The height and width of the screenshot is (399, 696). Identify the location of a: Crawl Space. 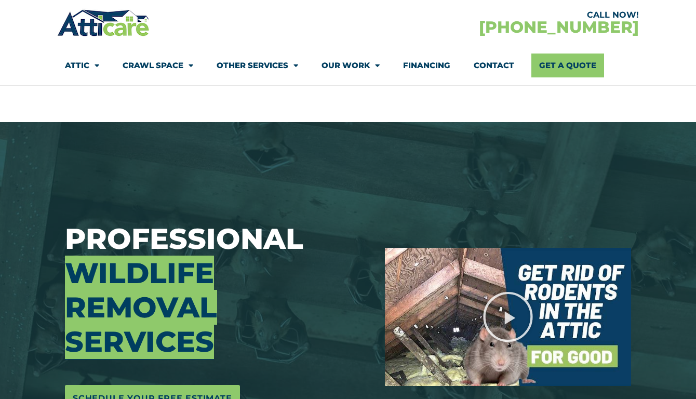
(158, 65).